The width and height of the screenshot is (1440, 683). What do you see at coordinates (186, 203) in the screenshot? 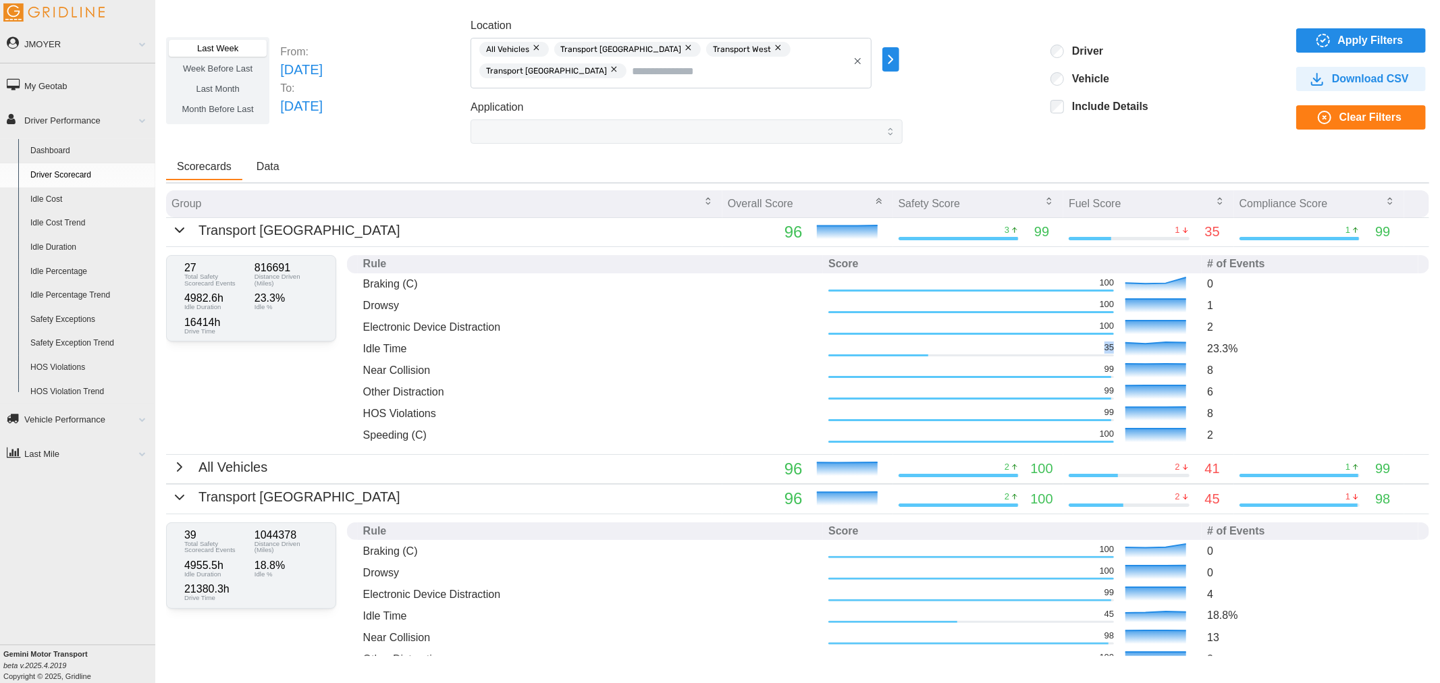
I see `p: Group` at bounding box center [186, 203].